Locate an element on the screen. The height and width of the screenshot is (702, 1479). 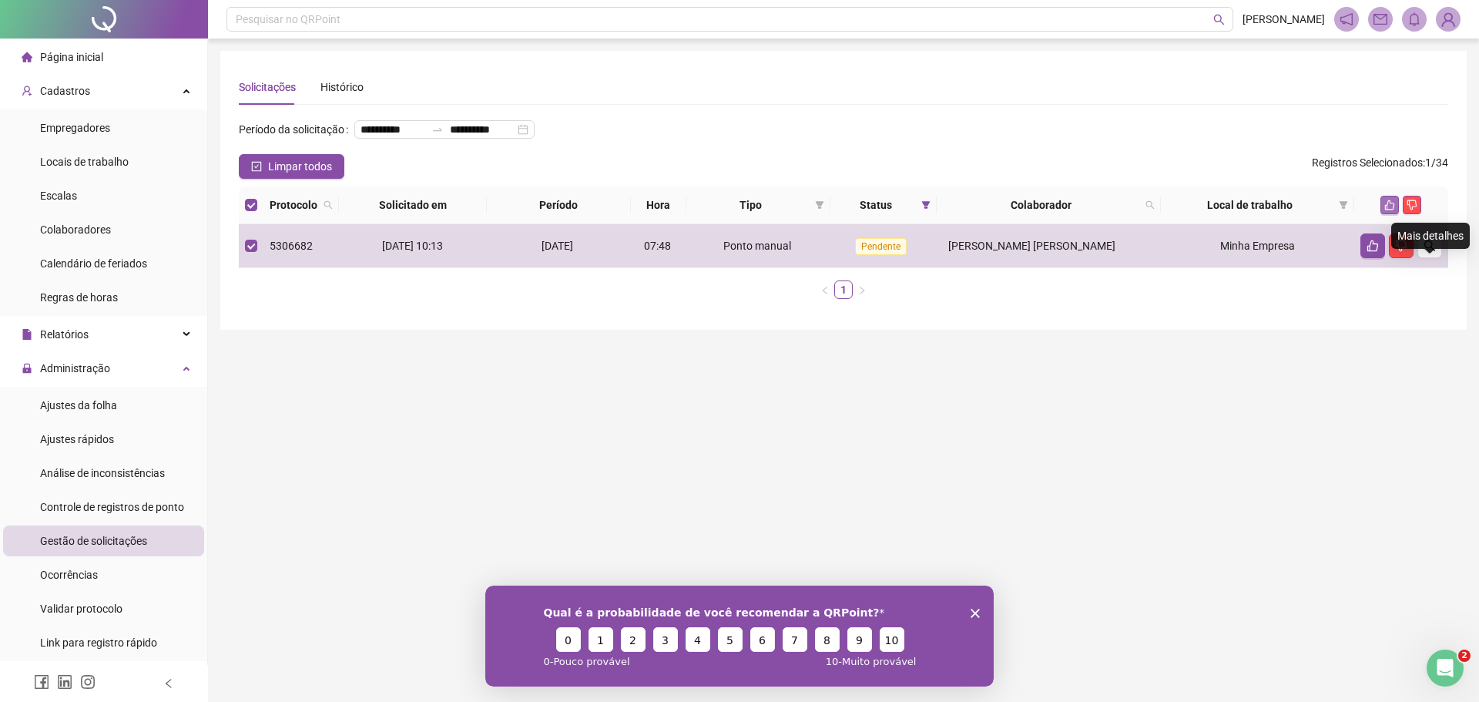
footer: QRPoint © 2025 - 2.90.5 - is located at coordinates (843, 675).